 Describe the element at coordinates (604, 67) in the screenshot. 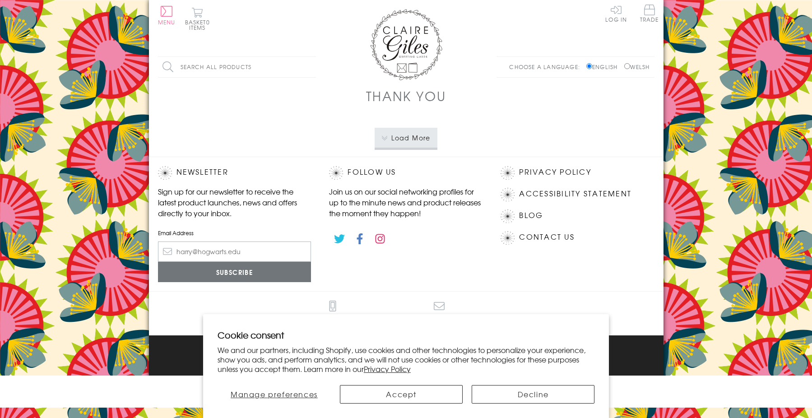

I see `label: English` at that location.